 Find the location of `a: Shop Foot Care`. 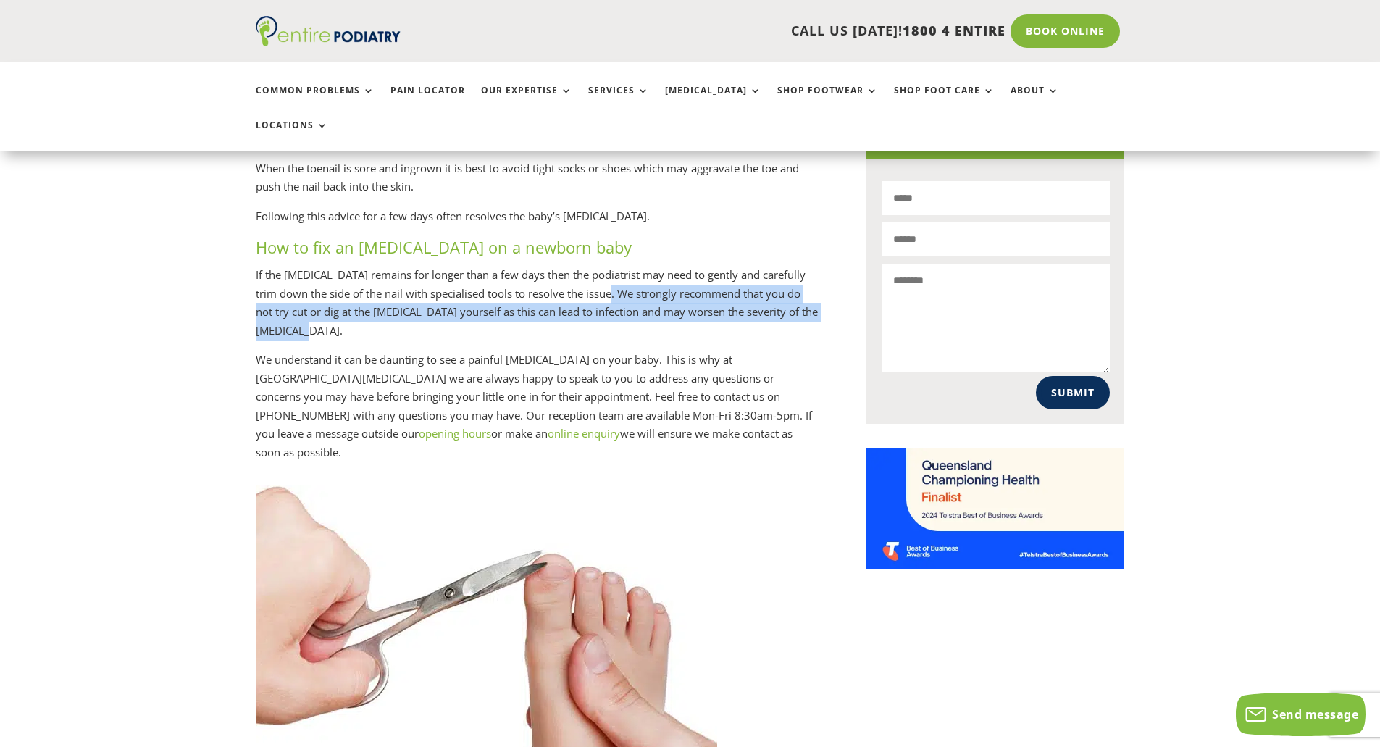

a: Shop Foot Care is located at coordinates (944, 101).